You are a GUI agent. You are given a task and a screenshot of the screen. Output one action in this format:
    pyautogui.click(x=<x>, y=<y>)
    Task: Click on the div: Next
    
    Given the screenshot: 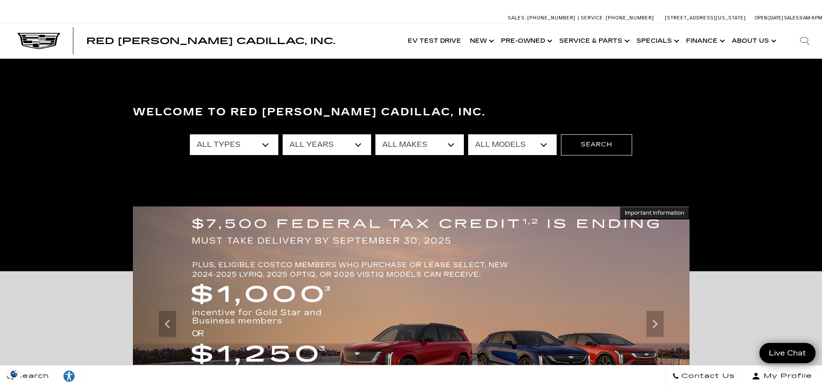 What is the action you would take?
    pyautogui.click(x=655, y=324)
    